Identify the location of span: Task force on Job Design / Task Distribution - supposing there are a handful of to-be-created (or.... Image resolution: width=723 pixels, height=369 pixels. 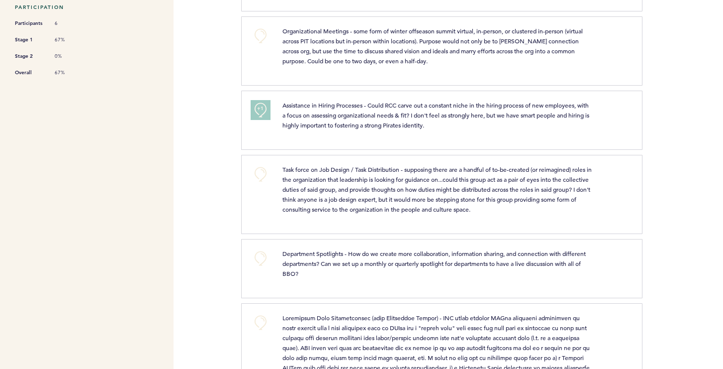
(438, 189).